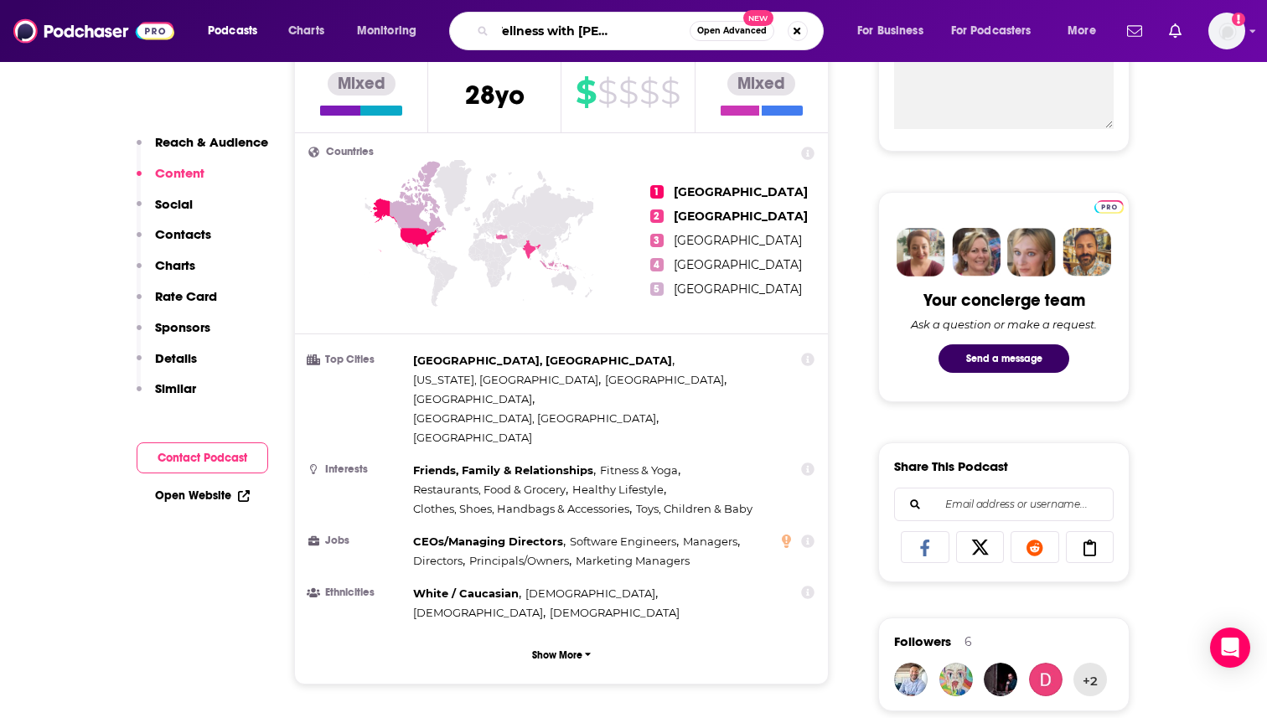 The height and width of the screenshot is (718, 1267). I want to click on h3: Ethnicities, so click(357, 592).